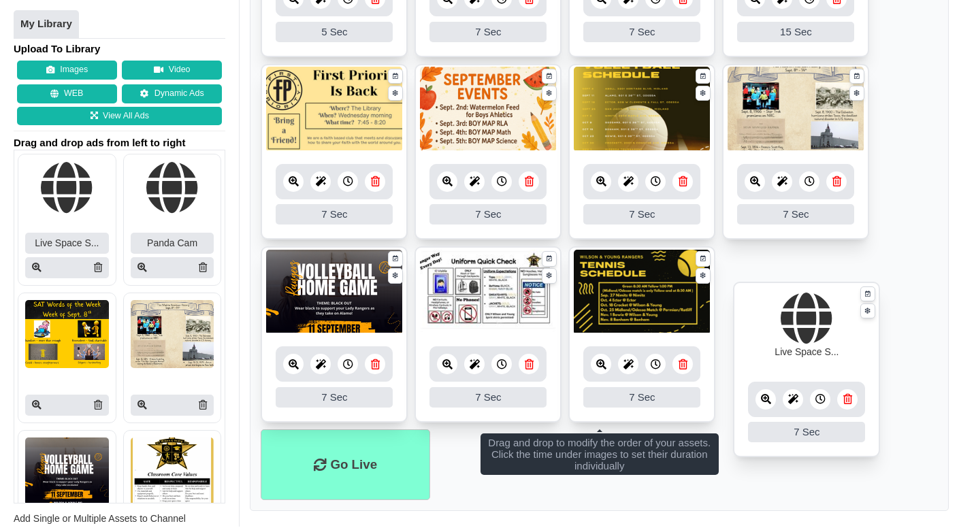 The image size is (959, 530). I want to click on img: P250x250 image processing20250908 996236 pp3yvv, so click(67, 472).